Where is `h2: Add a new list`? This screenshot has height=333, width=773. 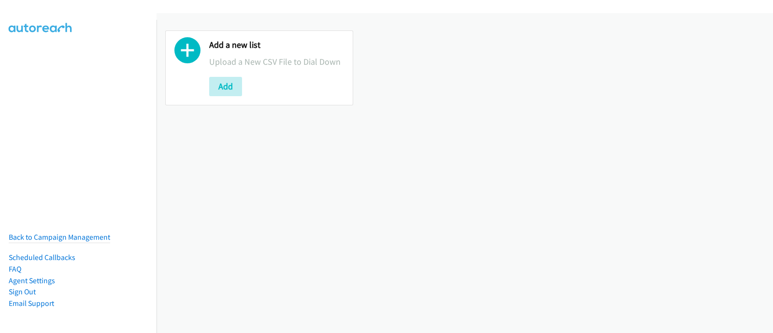
h2: Add a new list is located at coordinates (276, 45).